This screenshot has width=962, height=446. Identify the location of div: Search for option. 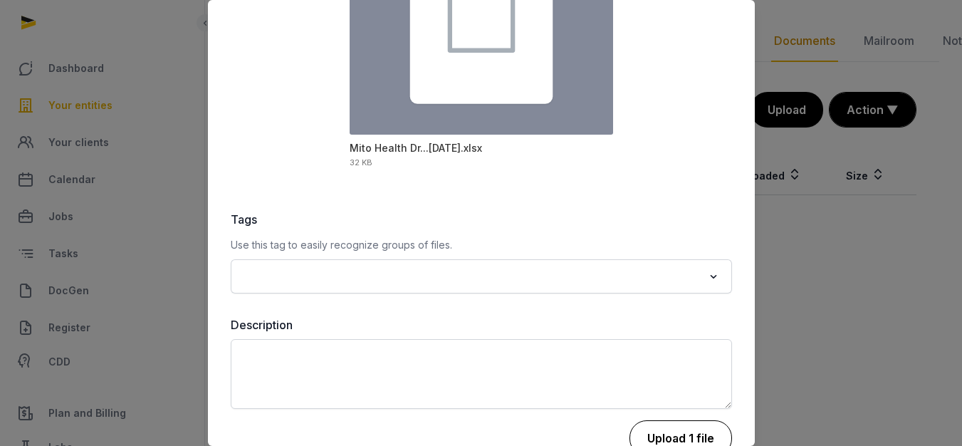
(481, 276).